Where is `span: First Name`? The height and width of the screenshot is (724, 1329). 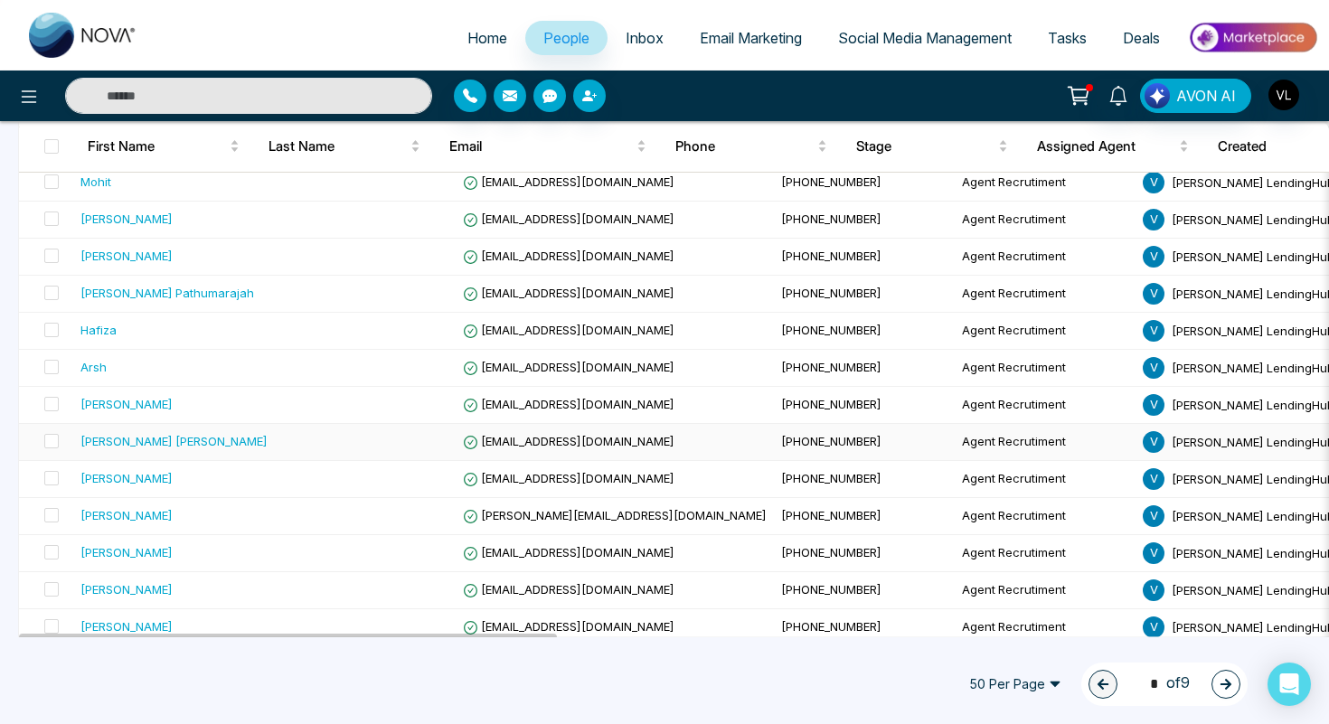
span: First Name is located at coordinates (156, 146).